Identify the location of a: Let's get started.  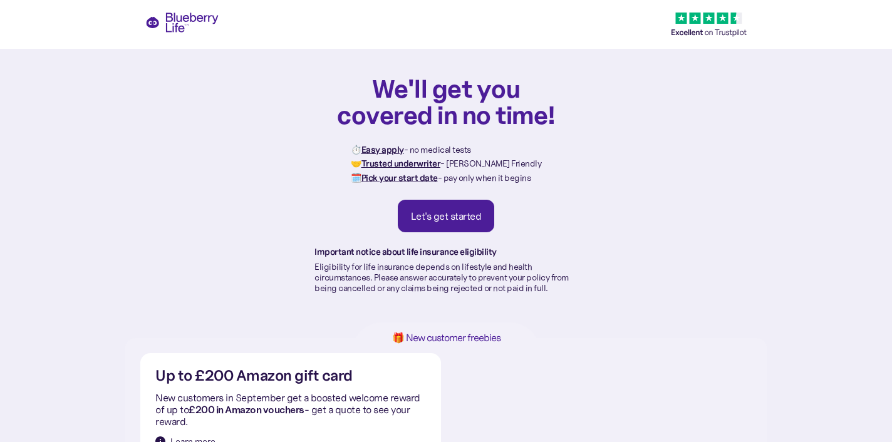
(446, 216).